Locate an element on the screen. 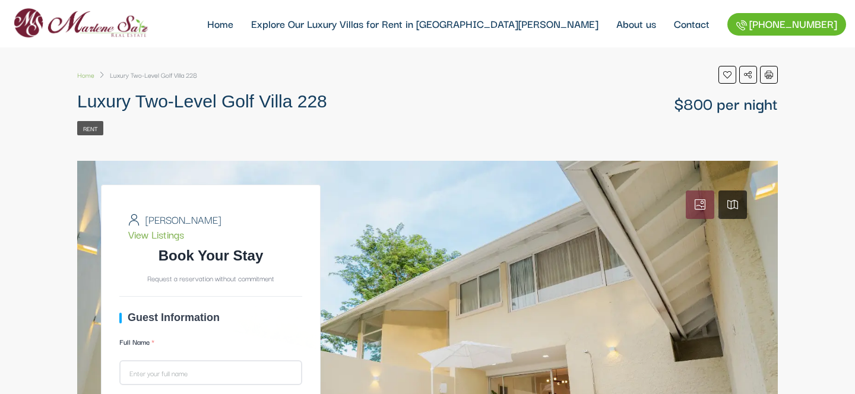  label: Full Name is located at coordinates (211, 345).